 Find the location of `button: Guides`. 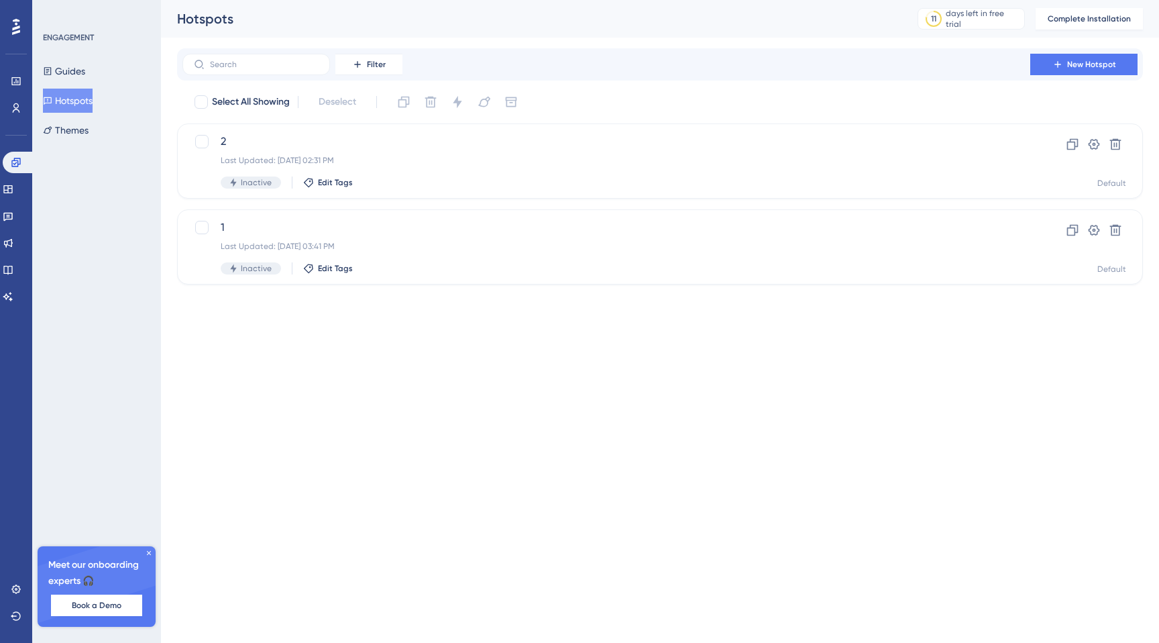

button: Guides is located at coordinates (64, 71).